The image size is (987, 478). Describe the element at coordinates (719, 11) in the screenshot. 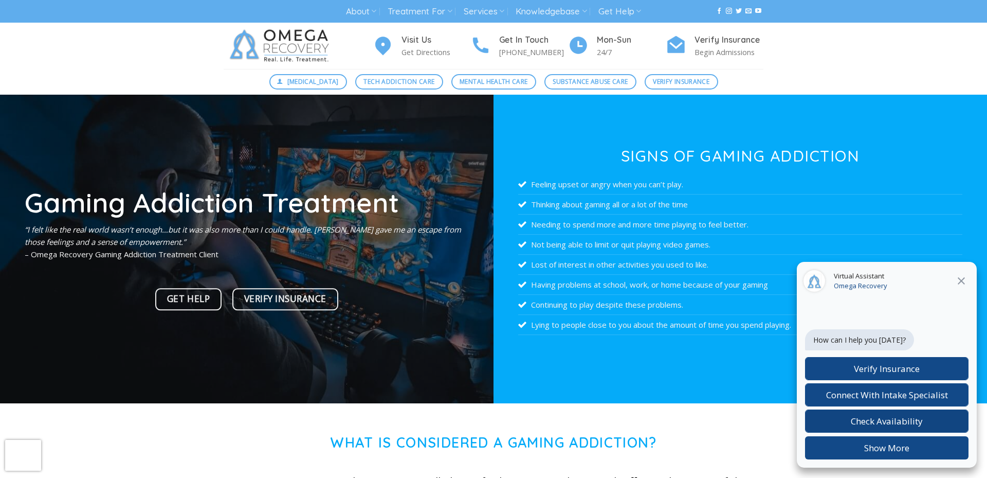

I see `a: Follow on Facebook` at that location.